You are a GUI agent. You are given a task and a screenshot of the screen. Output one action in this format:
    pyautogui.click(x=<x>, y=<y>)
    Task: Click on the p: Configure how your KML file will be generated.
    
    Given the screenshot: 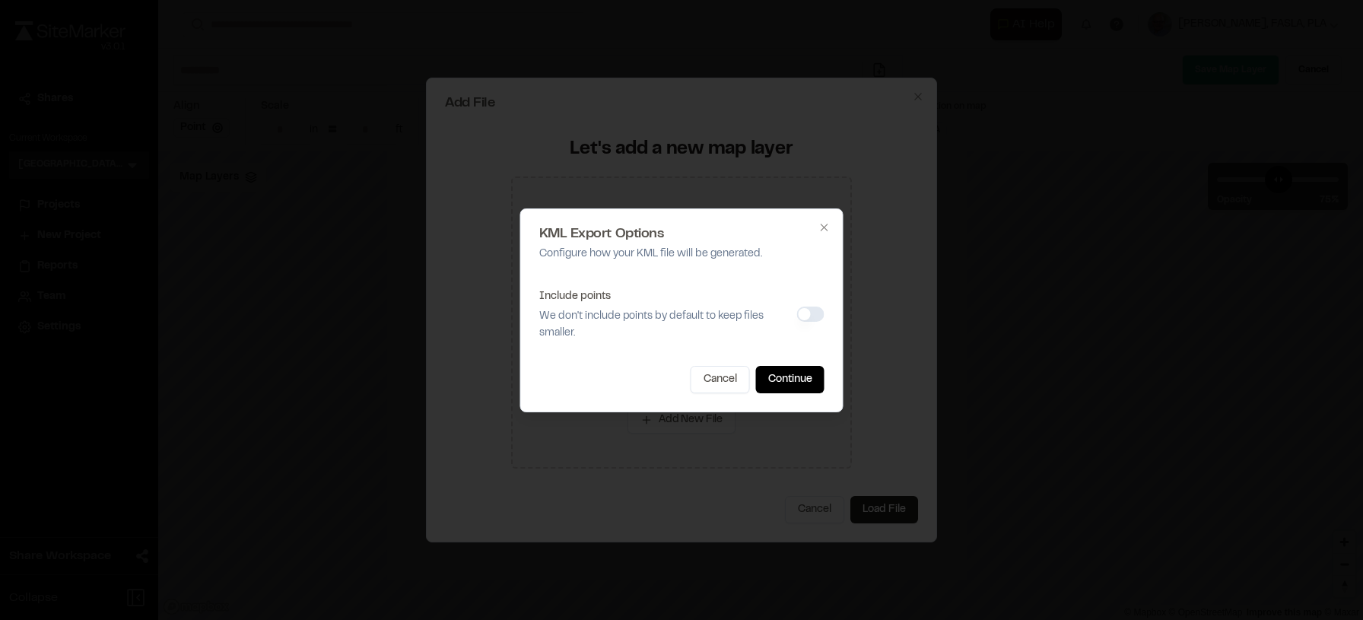 What is the action you would take?
    pyautogui.click(x=681, y=254)
    